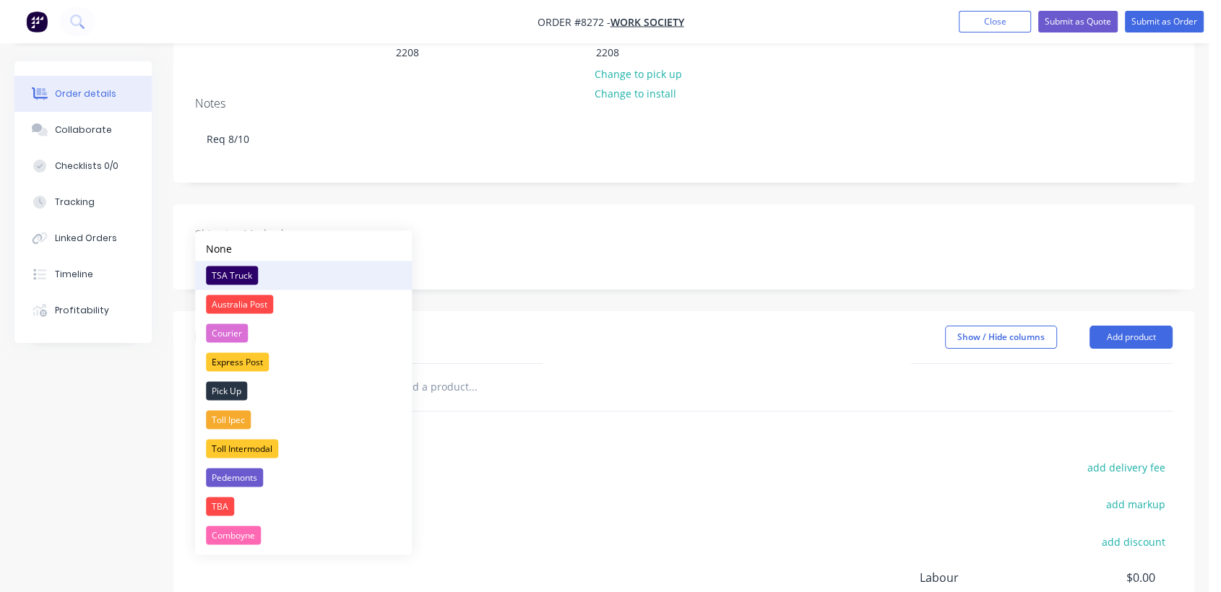 Image resolution: width=1221 pixels, height=592 pixels. Describe the element at coordinates (647, 22) in the screenshot. I see `a: Work Society` at that location.